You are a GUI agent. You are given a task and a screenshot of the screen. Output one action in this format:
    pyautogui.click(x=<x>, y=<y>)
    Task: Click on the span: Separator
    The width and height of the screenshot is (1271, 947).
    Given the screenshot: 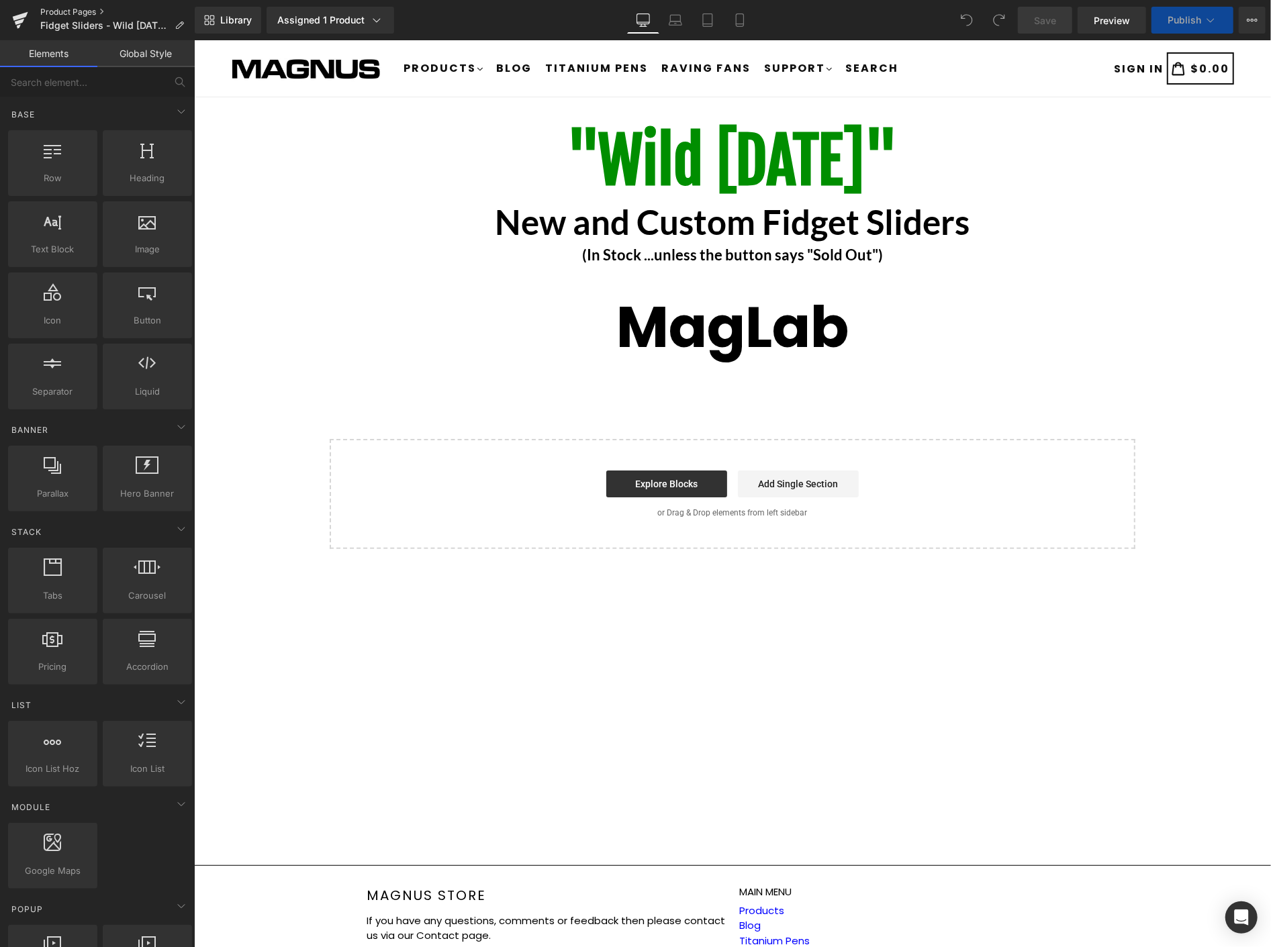 What is the action you would take?
    pyautogui.click(x=52, y=391)
    